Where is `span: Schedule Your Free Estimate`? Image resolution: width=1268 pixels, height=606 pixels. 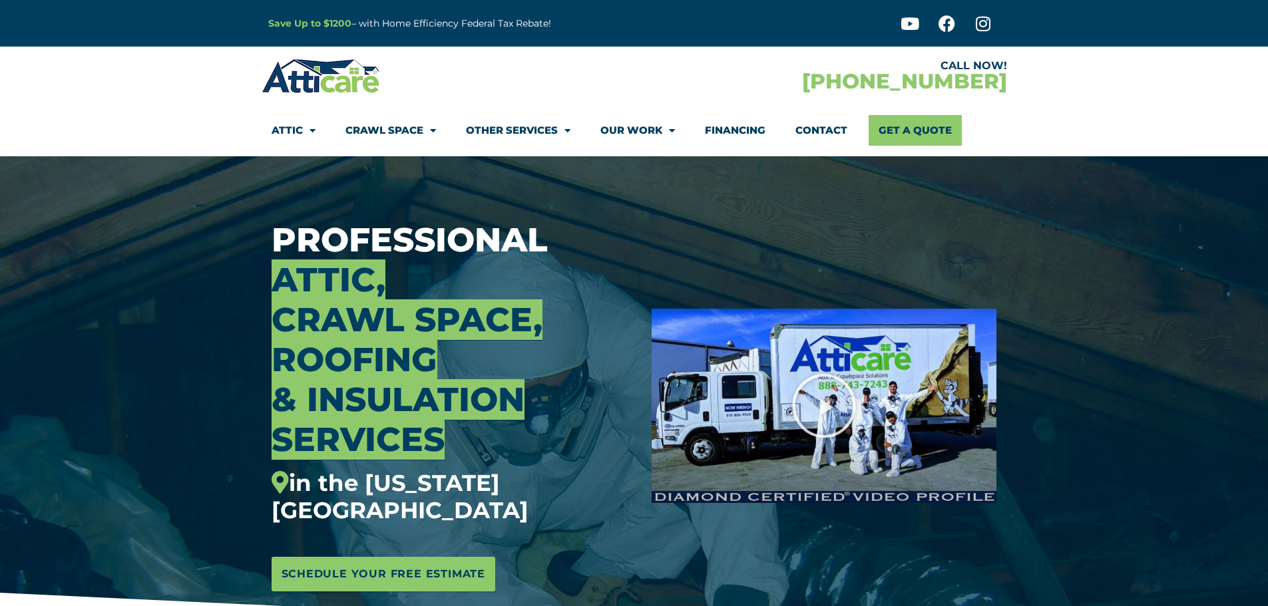 span: Schedule Your Free Estimate is located at coordinates (383, 574).